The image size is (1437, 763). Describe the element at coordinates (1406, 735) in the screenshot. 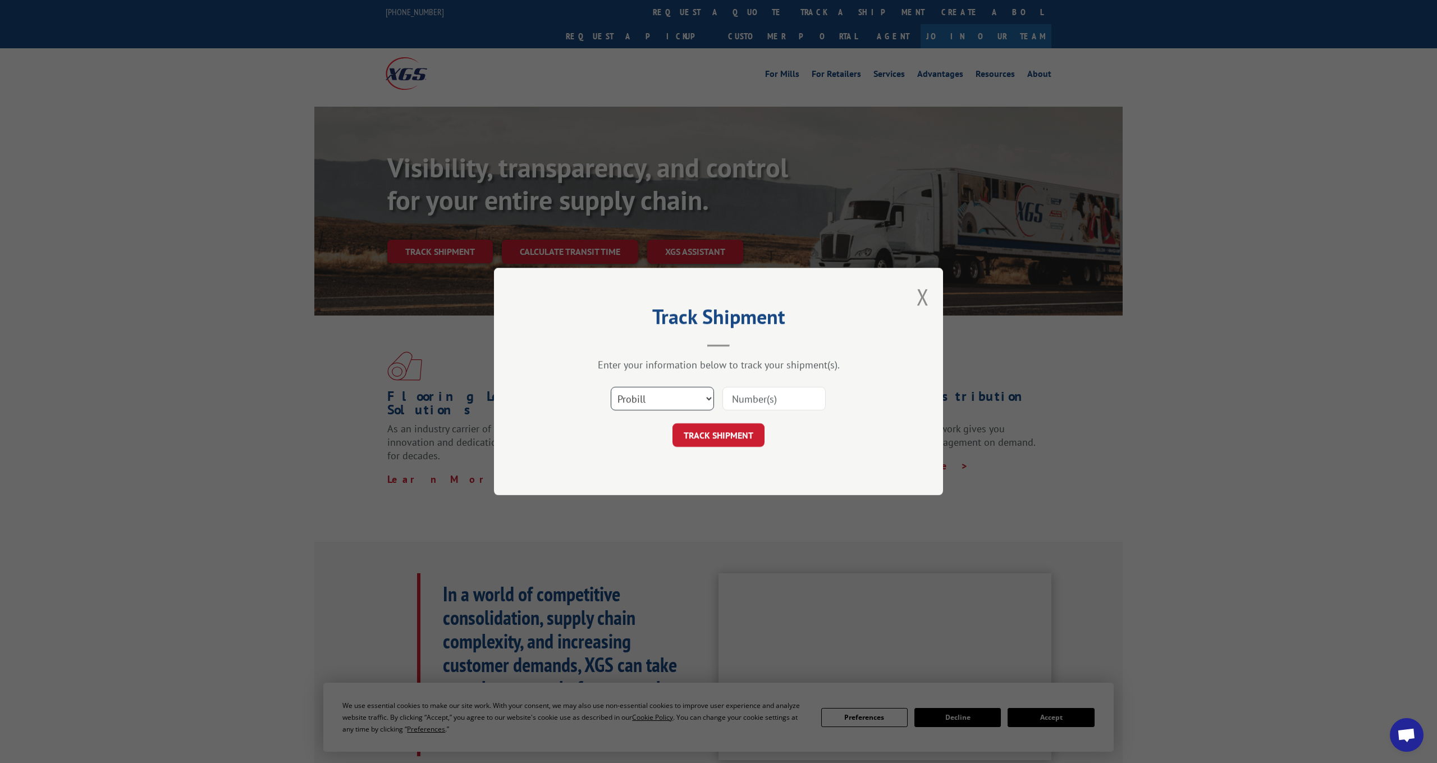

I see `div: Open chat` at that location.